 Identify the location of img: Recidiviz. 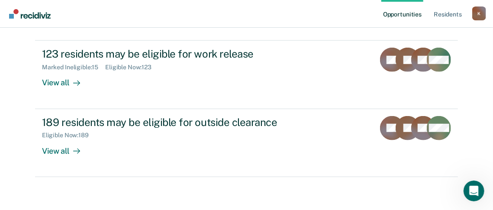
(30, 14).